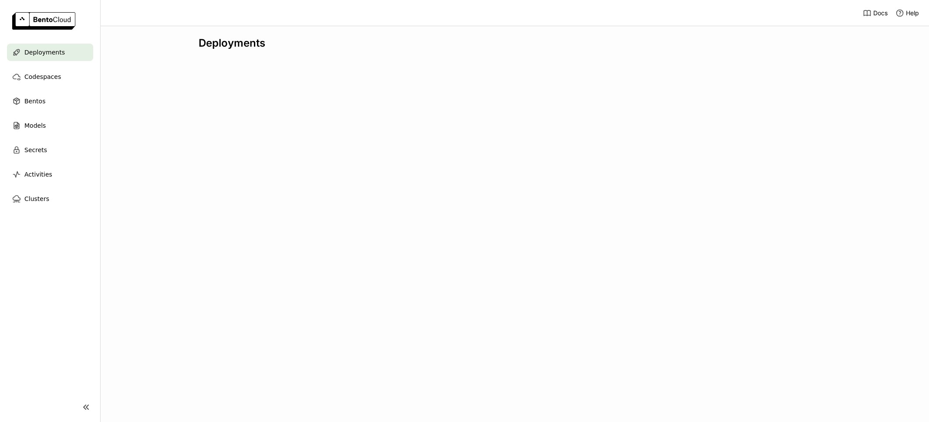 This screenshot has width=929, height=422. Describe the element at coordinates (44, 21) in the screenshot. I see `img: logo` at that location.